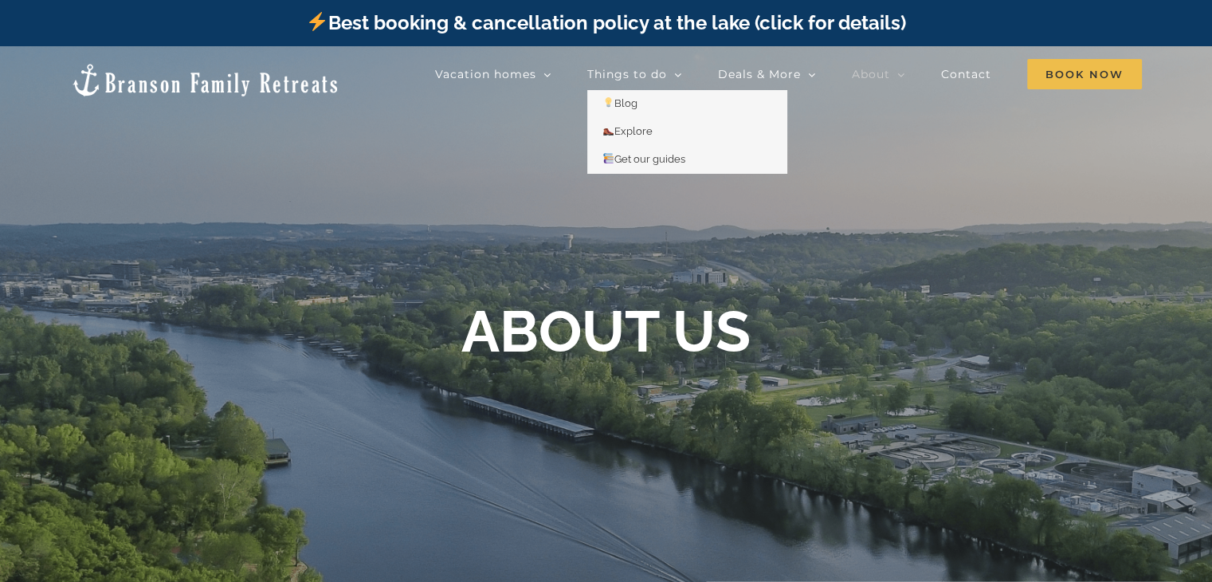  I want to click on a: Things to do, so click(634, 74).